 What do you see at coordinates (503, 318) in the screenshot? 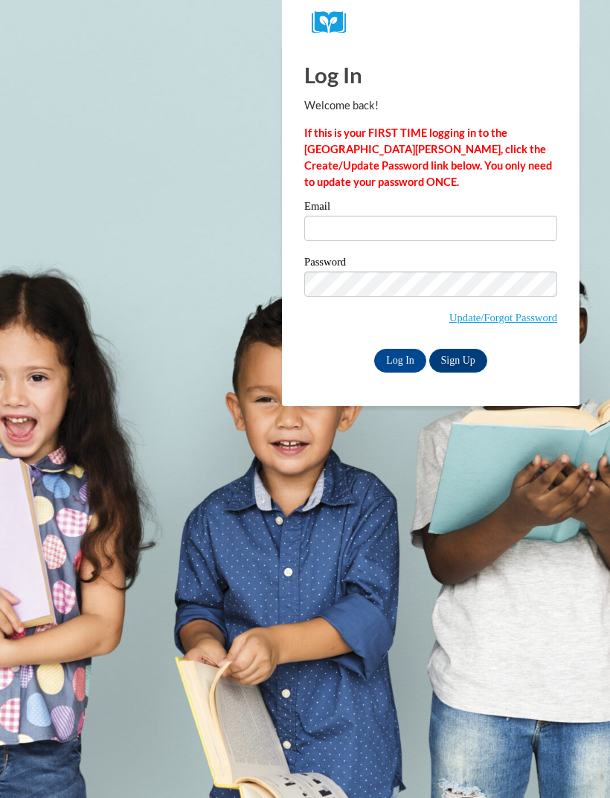
I see `a: Update/Forgot Password` at bounding box center [503, 318].